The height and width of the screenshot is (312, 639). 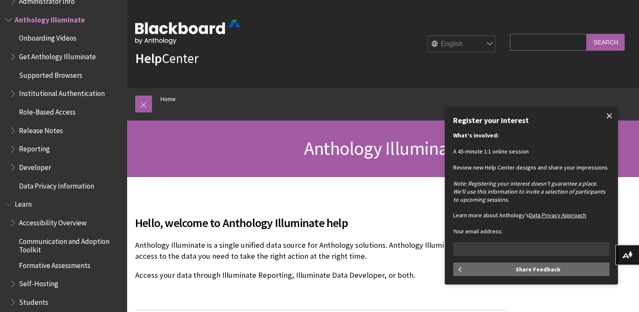 I want to click on span: Supported Browsers, so click(x=51, y=73).